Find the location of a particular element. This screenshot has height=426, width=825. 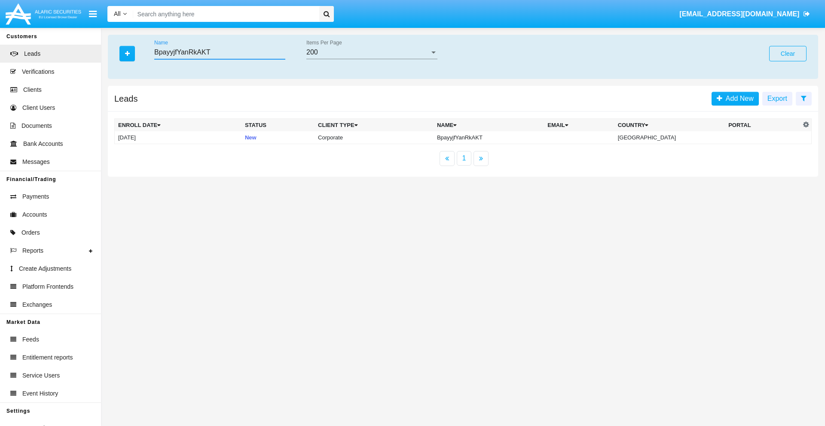

span: Leads is located at coordinates (32, 54).